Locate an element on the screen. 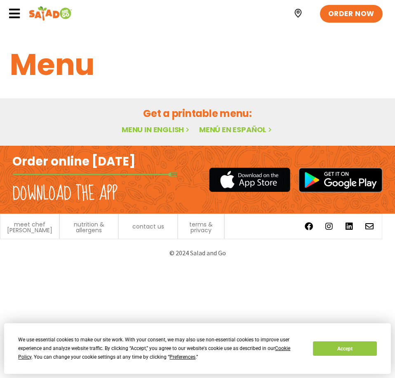 Image resolution: width=395 pixels, height=378 pixels. button: Accept is located at coordinates (345, 349).